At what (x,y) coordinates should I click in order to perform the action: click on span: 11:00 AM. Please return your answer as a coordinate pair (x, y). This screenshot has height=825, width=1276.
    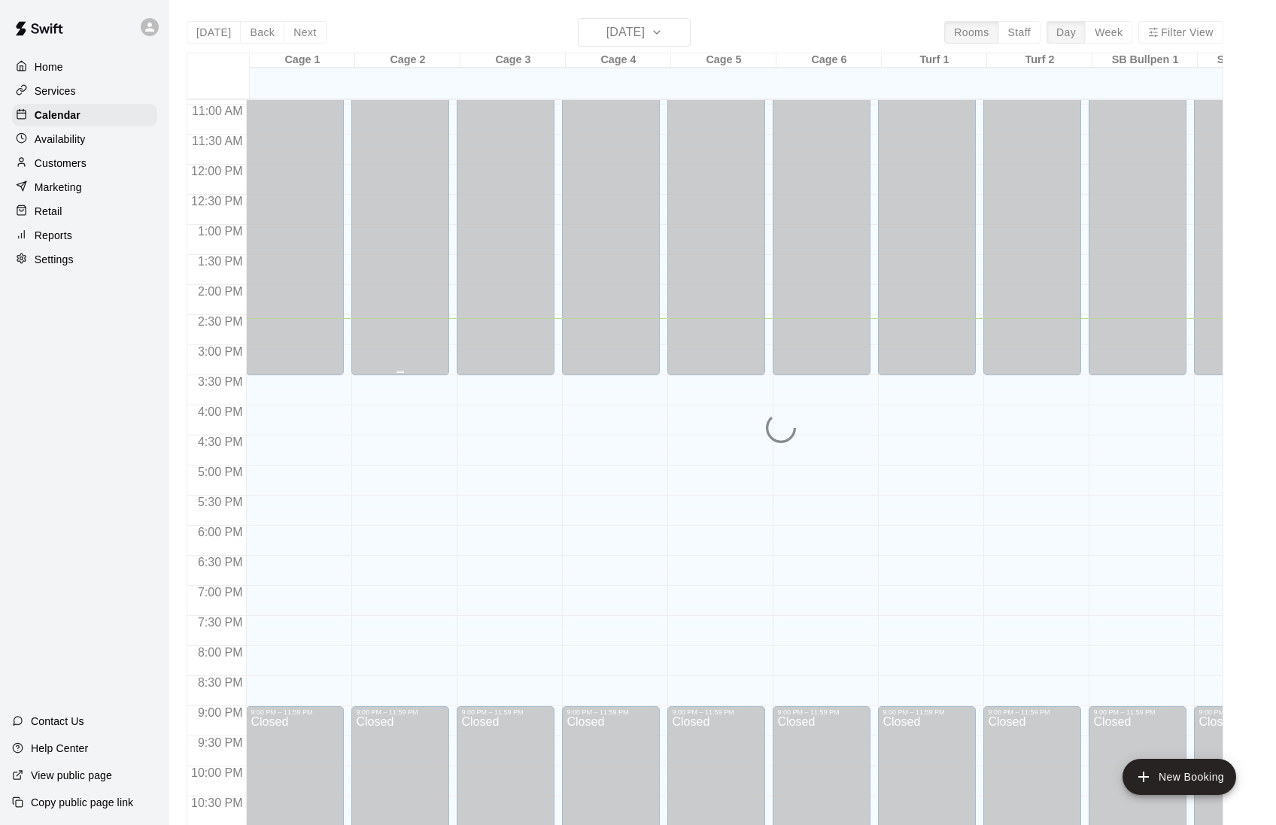
    Looking at the image, I should click on (217, 111).